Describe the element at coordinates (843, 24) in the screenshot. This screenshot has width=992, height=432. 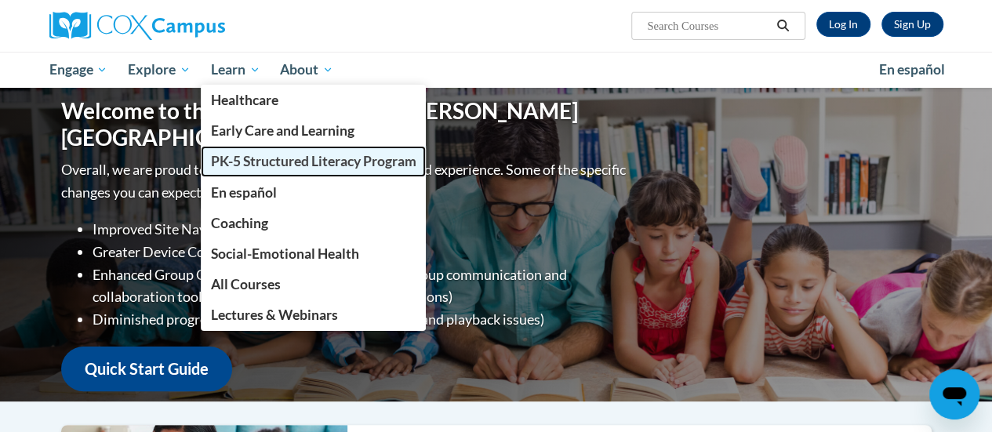
I see `a: Log In` at that location.